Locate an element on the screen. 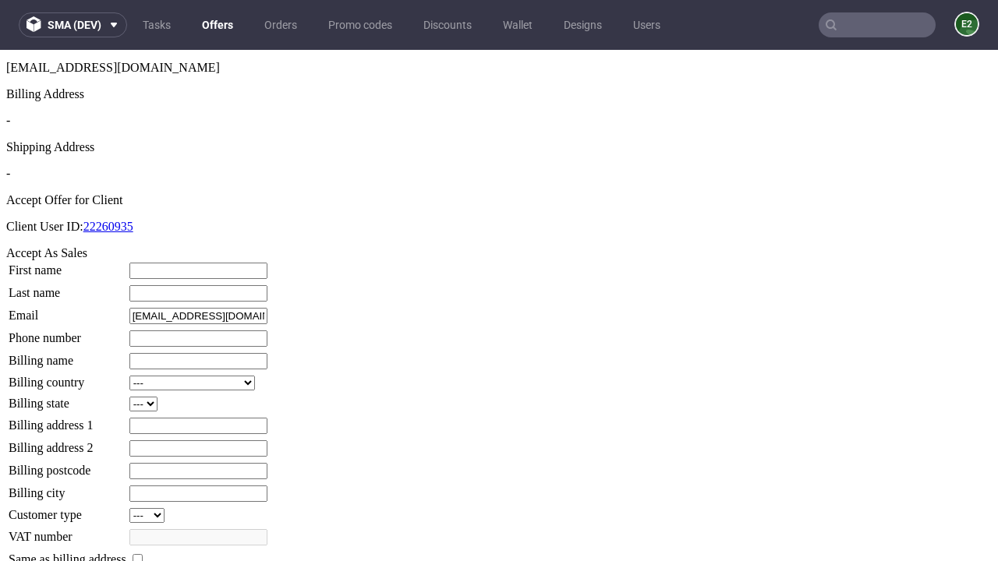 The height and width of the screenshot is (561, 998). td: Billing postcode is located at coordinates (67, 421).